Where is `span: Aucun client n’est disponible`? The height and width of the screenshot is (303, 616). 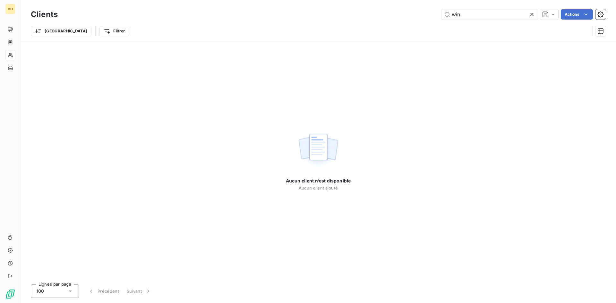
span: Aucun client n’est disponible is located at coordinates (318, 181).